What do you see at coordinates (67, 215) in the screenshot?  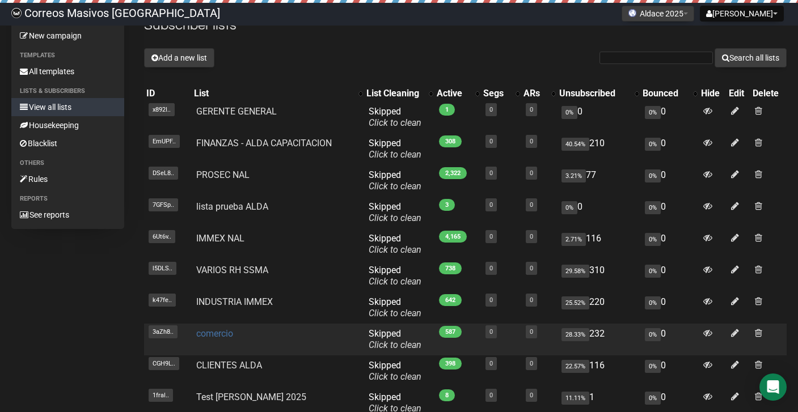 I see `a: See reports` at bounding box center [67, 215].